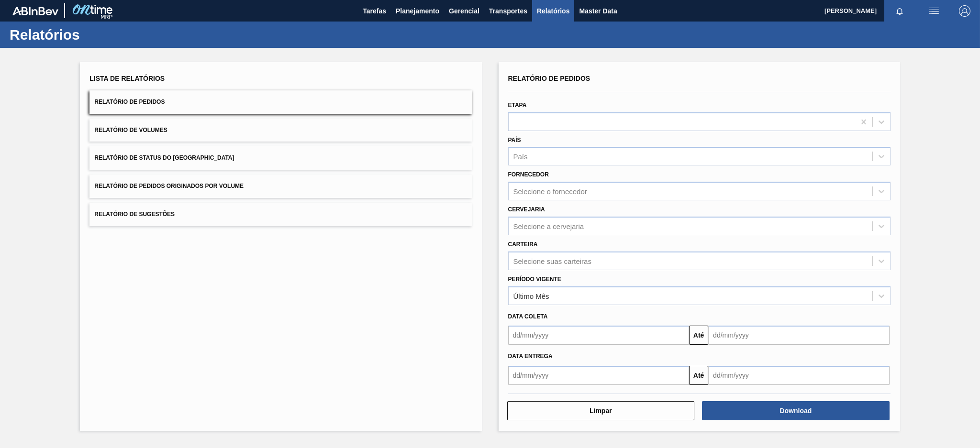 This screenshot has width=980, height=448. What do you see at coordinates (523, 245) in the screenshot?
I see `label: Carteira` at bounding box center [523, 245].